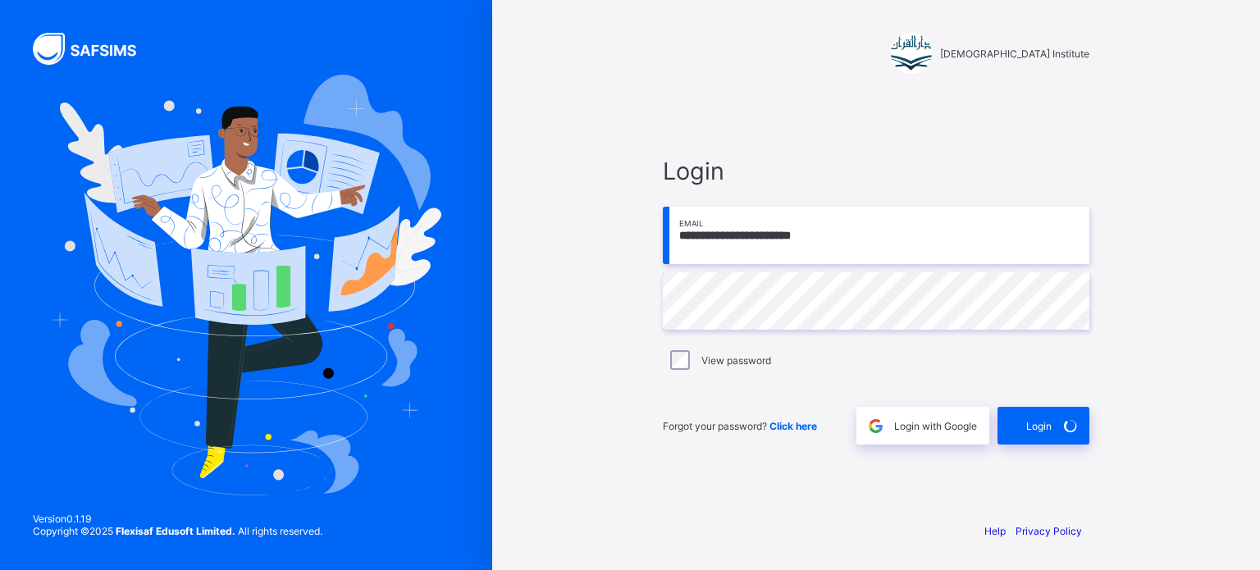 Image resolution: width=1260 pixels, height=570 pixels. Describe the element at coordinates (94, 48) in the screenshot. I see `img: SAFSIMS Logo` at that location.